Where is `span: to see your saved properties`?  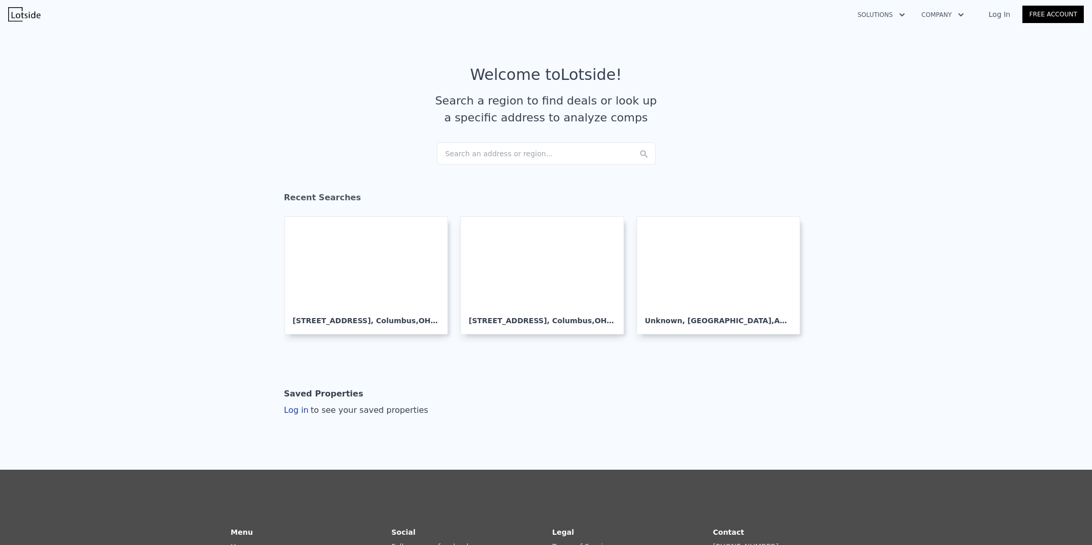 span: to see your saved properties is located at coordinates (369, 410).